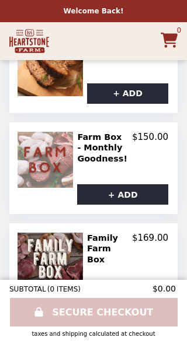 The image size is (187, 344). I want to click on img: Farm Box - Monthly Goodness!, so click(47, 160).